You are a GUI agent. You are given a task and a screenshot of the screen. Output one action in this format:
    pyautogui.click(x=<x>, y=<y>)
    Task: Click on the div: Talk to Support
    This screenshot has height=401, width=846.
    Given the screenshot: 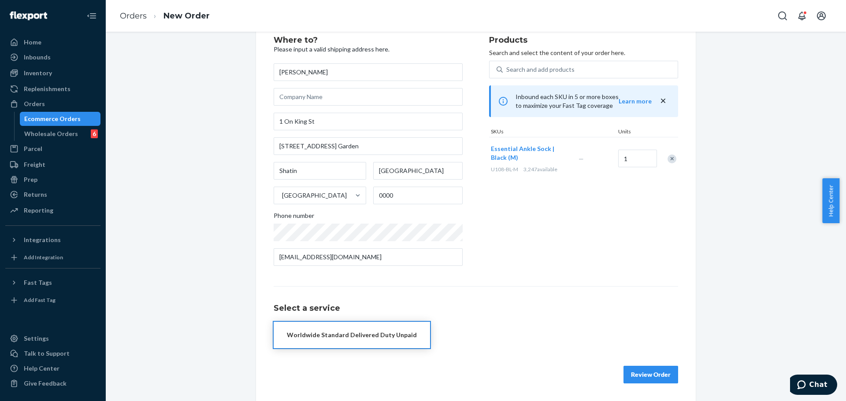 What is the action you would take?
    pyautogui.click(x=47, y=354)
    